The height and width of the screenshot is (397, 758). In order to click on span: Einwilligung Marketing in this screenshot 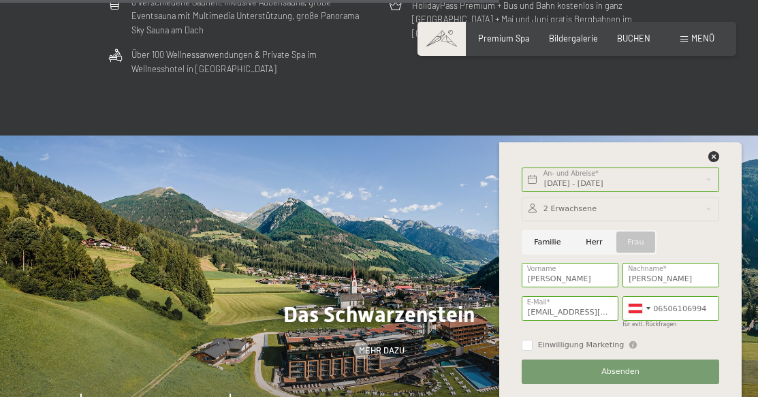, I will do `click(581, 345)`.